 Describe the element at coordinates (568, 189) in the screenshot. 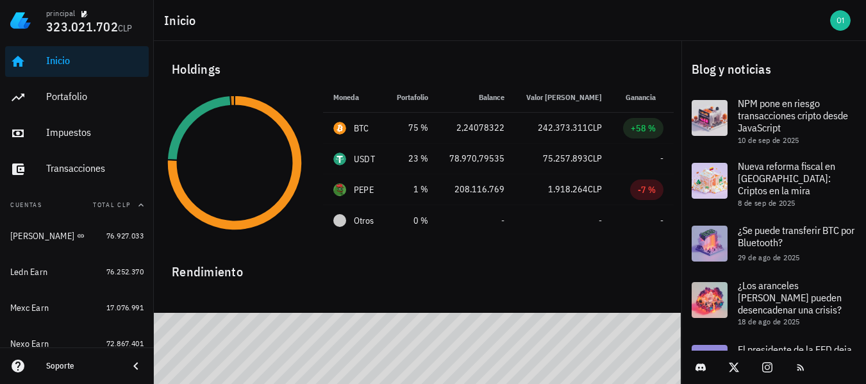

I see `span: 1.918.264` at that location.